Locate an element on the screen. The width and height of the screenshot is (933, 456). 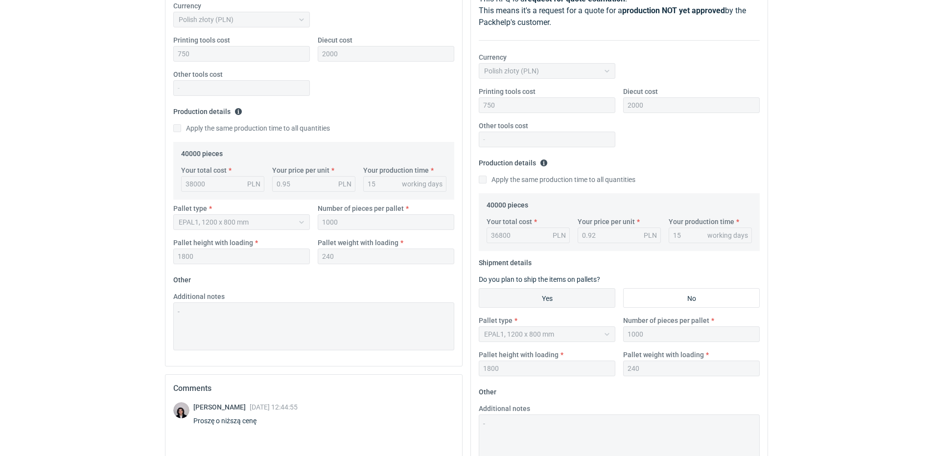
label: Do you plan to ship the items on pallets? is located at coordinates (540, 280).